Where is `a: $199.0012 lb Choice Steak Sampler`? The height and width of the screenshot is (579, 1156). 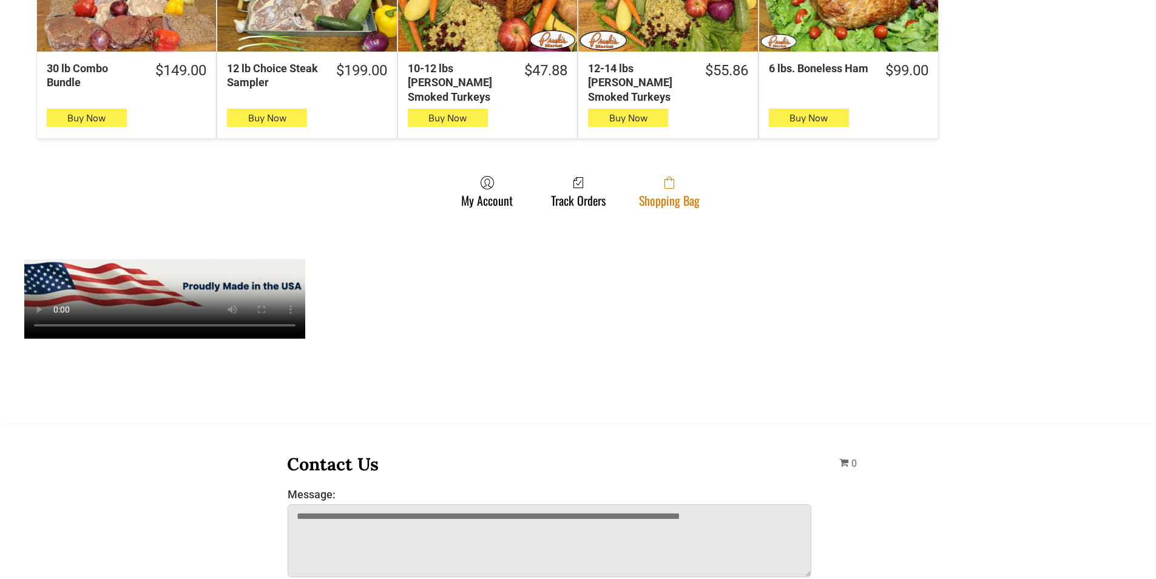 a: $199.0012 lb Choice Steak Sampler is located at coordinates (306, 75).